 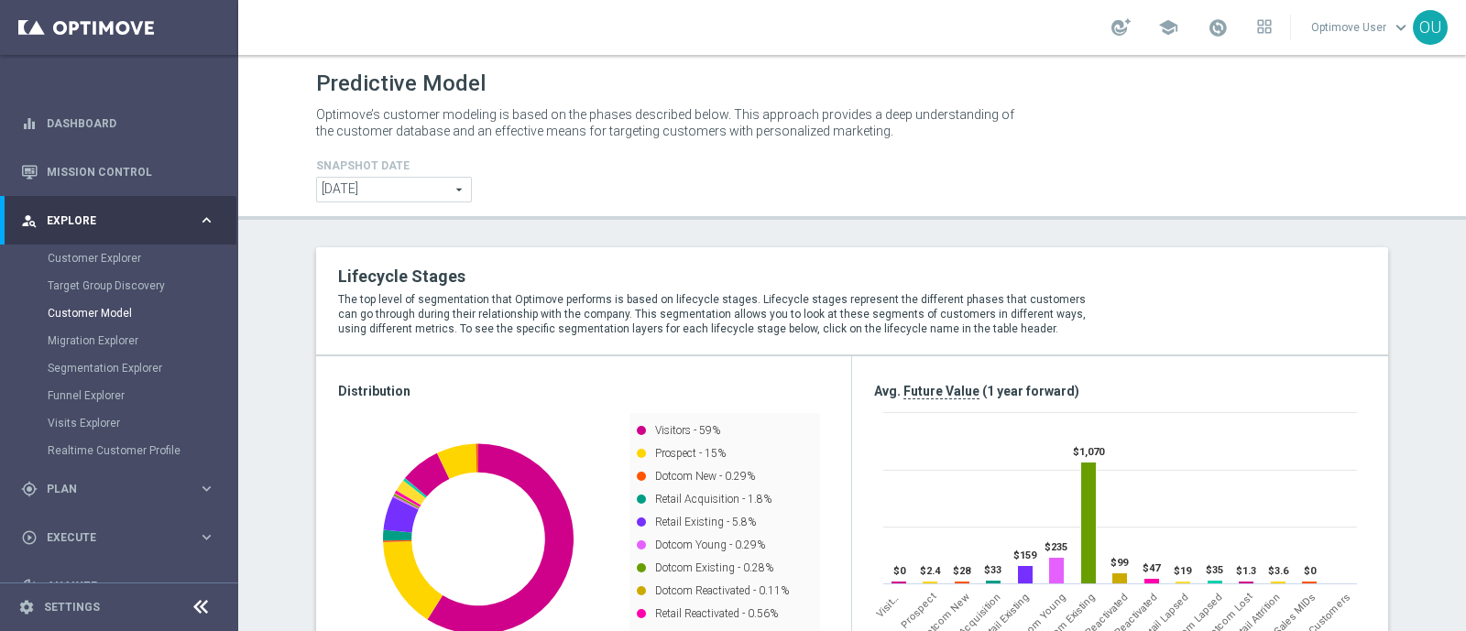 I want to click on div: Customer Explorer, so click(x=142, y=258).